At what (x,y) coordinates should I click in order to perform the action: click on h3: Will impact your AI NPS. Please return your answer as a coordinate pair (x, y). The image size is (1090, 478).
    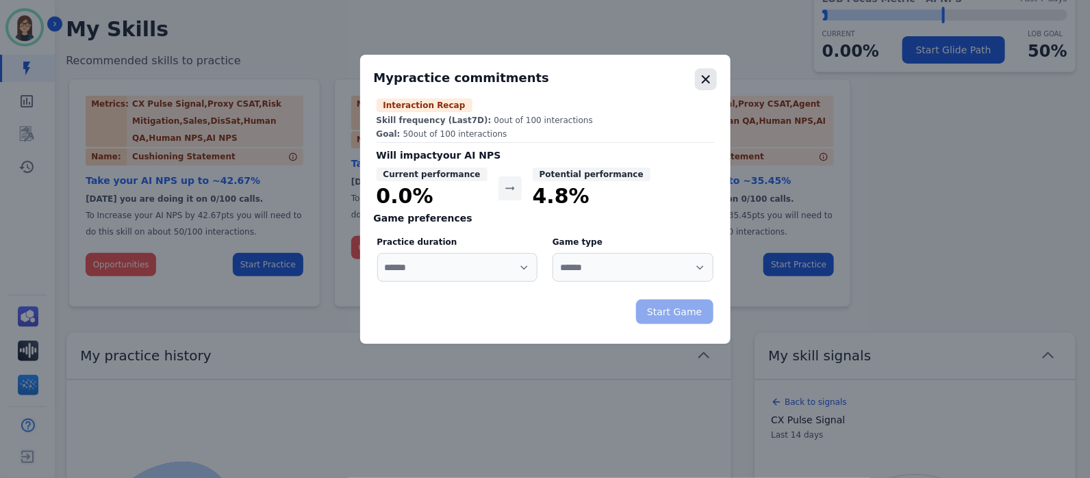
    Looking at the image, I should click on (545, 155).